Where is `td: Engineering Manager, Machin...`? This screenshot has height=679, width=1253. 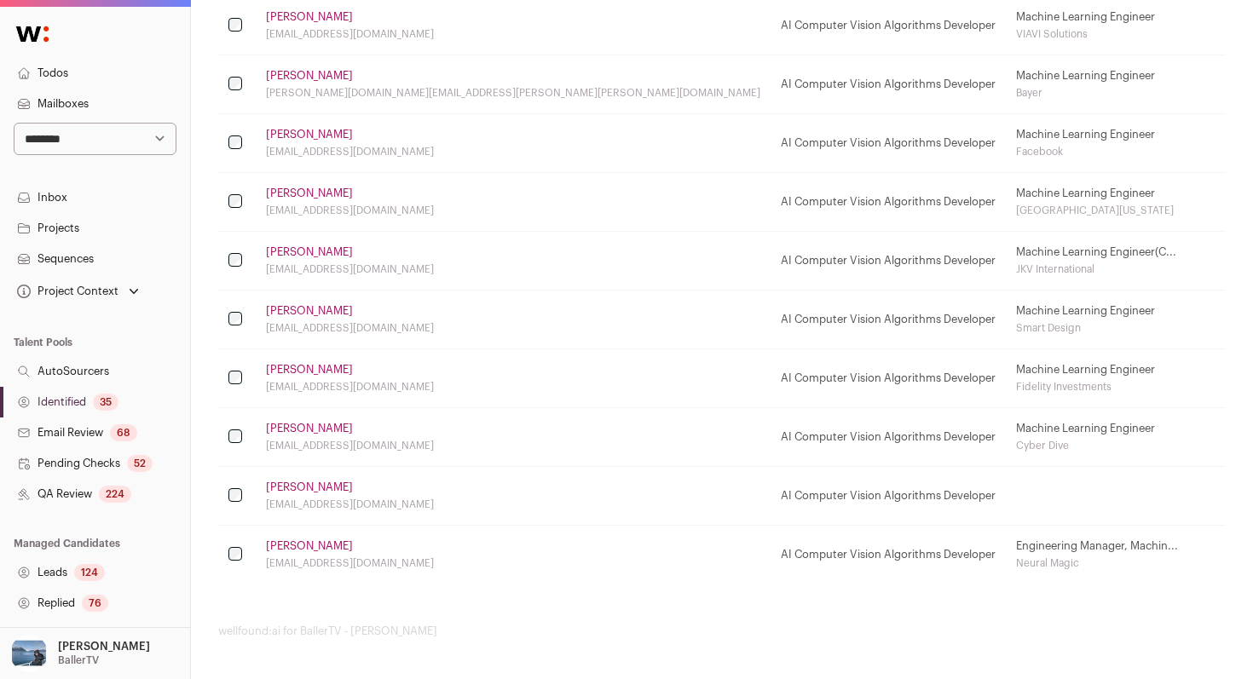
td: Engineering Manager, Machin... is located at coordinates (1123, 555).